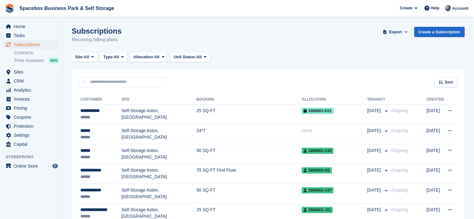 The width and height of the screenshot is (474, 219). I want to click on span: Type:, so click(109, 57).